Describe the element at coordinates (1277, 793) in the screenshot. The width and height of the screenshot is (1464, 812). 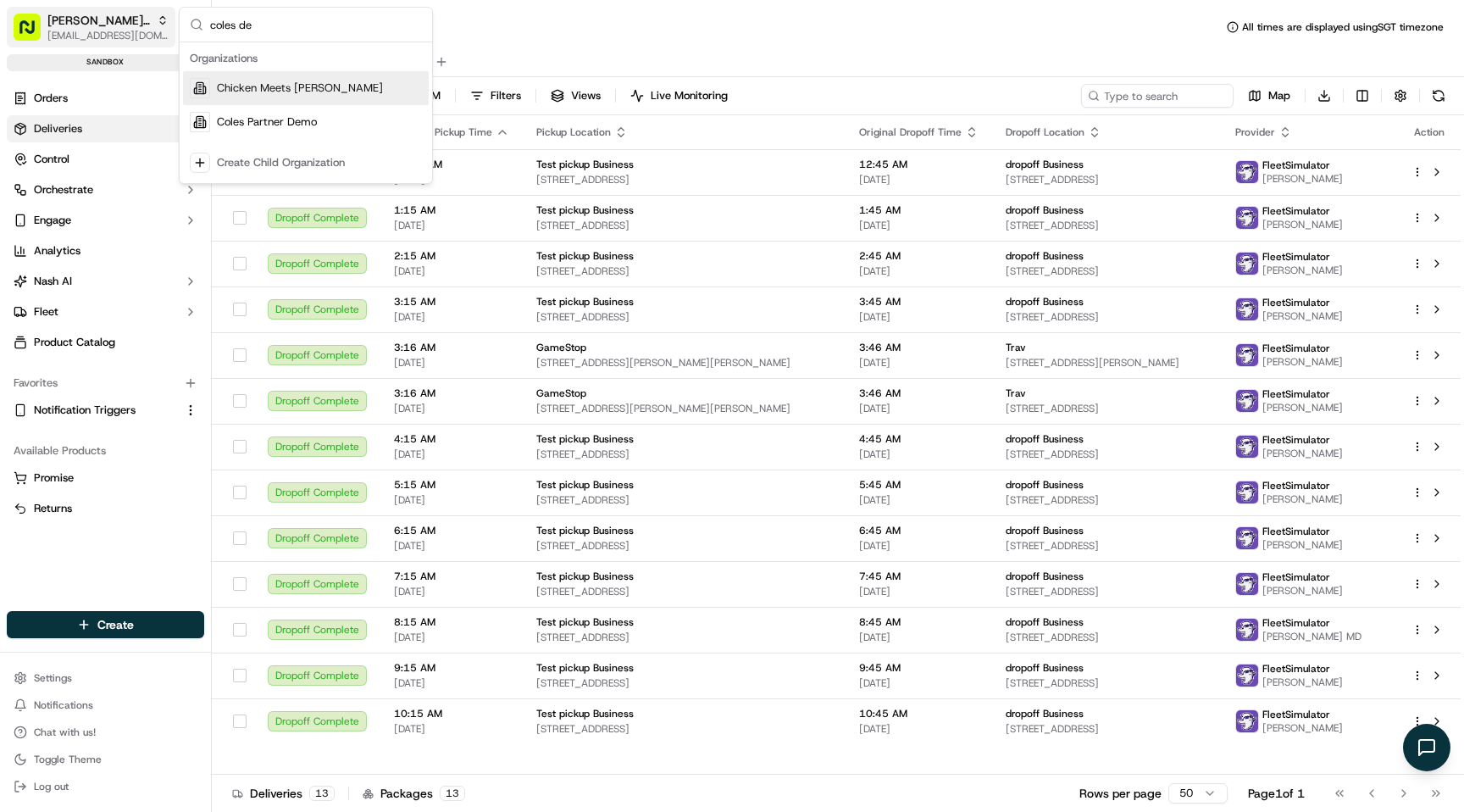
I see `div: Page 1 of 1` at that location.